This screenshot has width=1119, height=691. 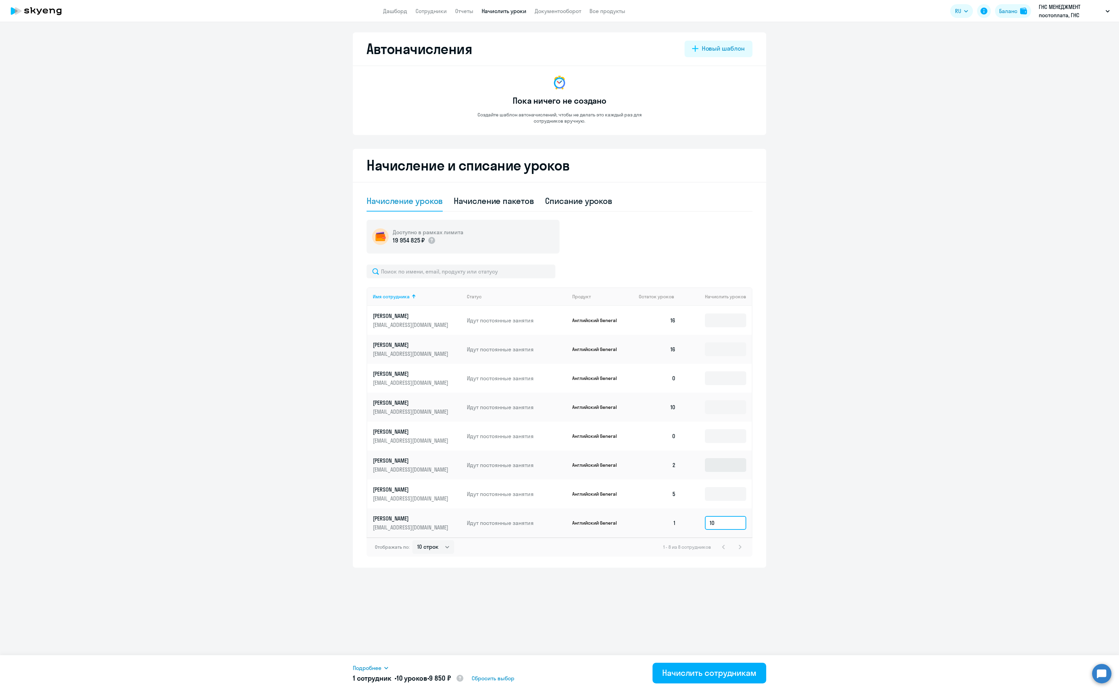 What do you see at coordinates (392, 547) in the screenshot?
I see `span: Отображать по:` at bounding box center [392, 547].